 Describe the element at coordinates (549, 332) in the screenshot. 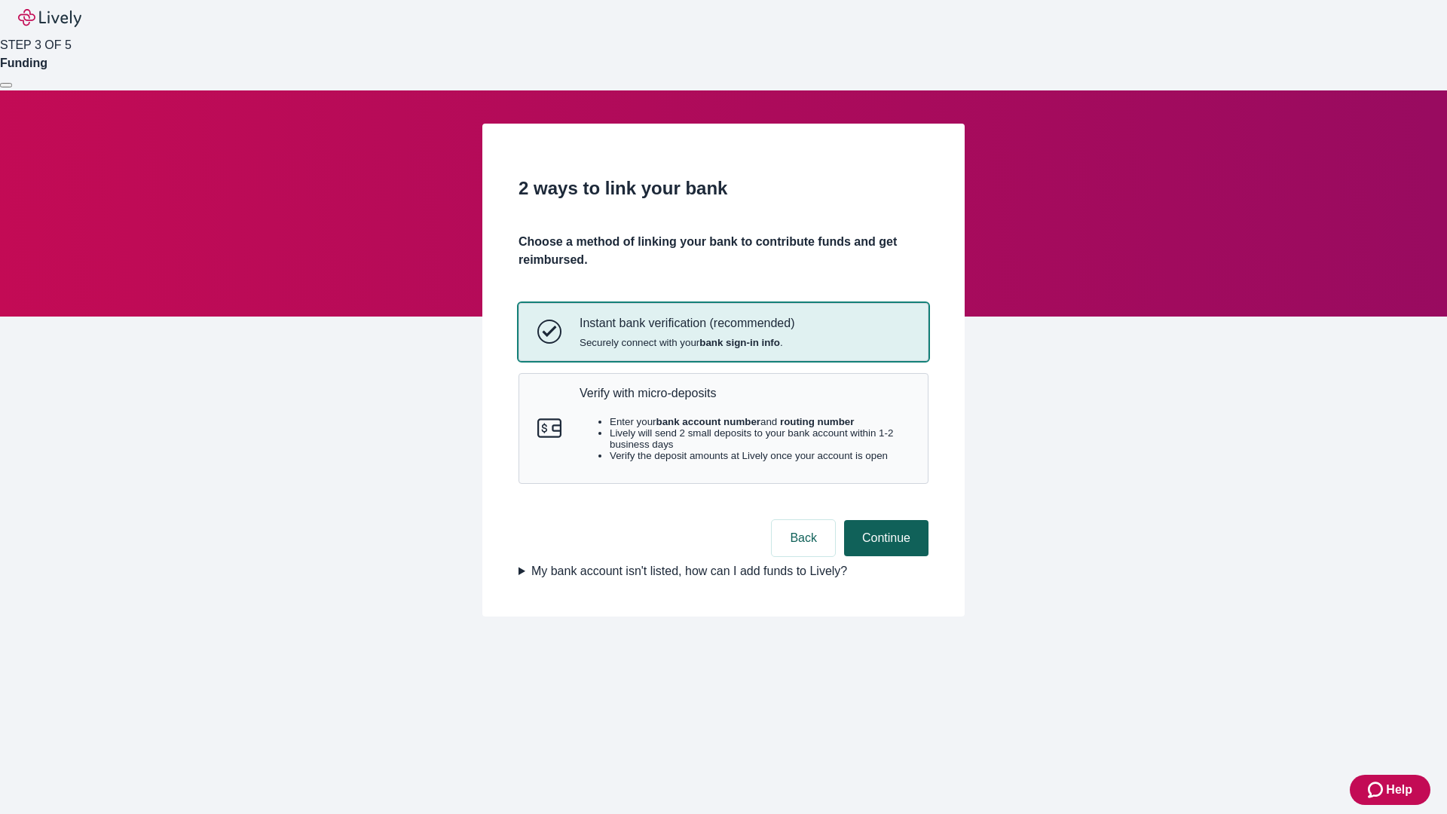

I see `svg: Instant bank verification` at that location.